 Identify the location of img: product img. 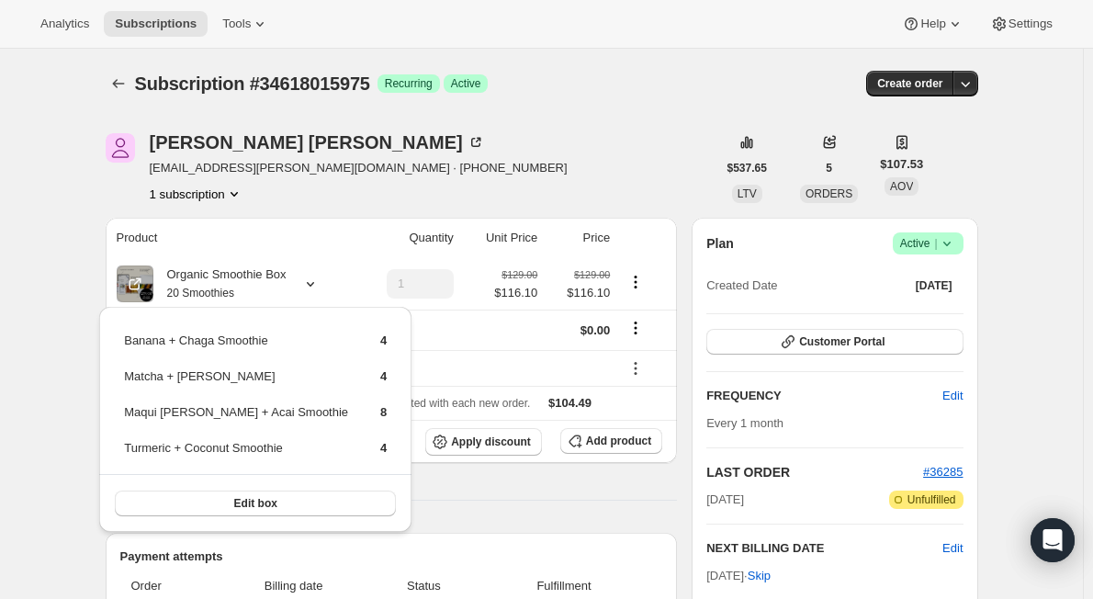
(135, 284).